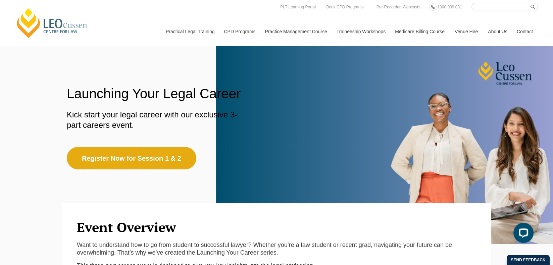  Describe the element at coordinates (398, 7) in the screenshot. I see `a: Pre-Recorded Webcasts` at that location.